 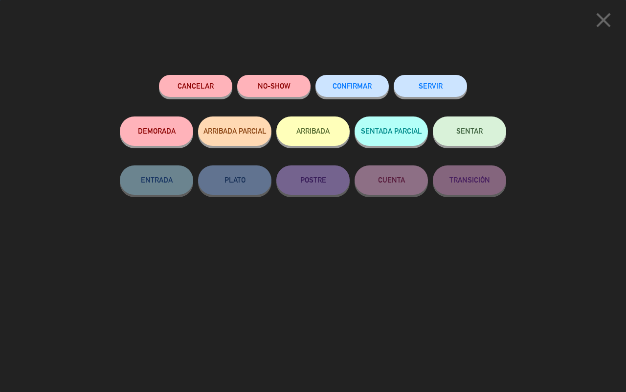 What do you see at coordinates (274, 86) in the screenshot?
I see `button: NO-SHOW` at bounding box center [274, 86].